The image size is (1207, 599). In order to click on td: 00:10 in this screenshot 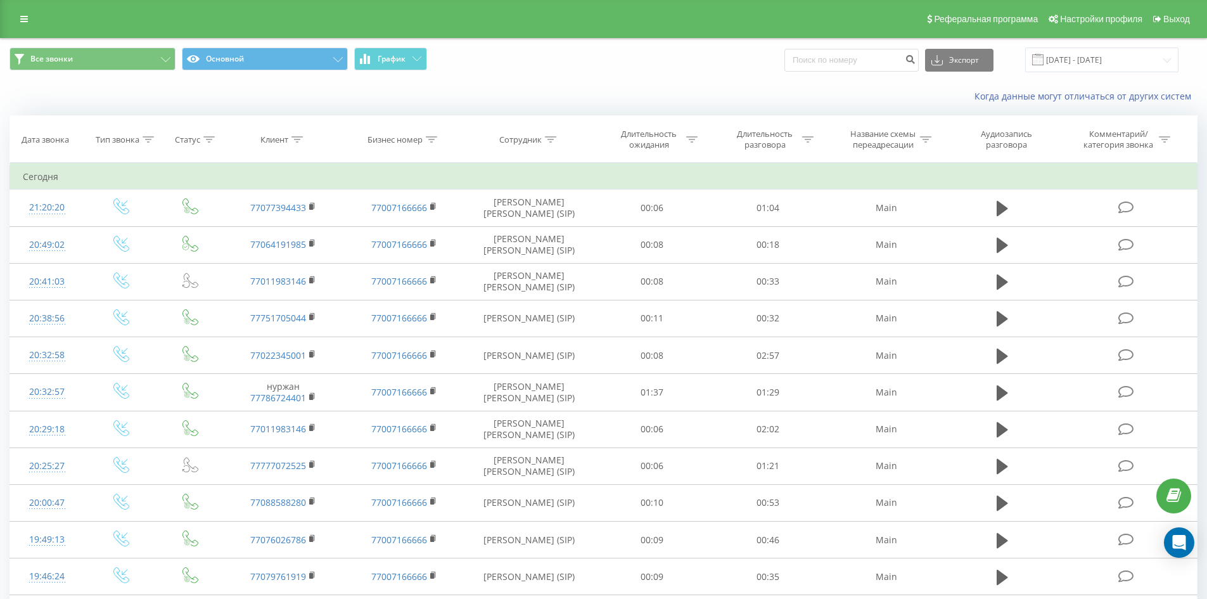, I will do `click(652, 503)`.